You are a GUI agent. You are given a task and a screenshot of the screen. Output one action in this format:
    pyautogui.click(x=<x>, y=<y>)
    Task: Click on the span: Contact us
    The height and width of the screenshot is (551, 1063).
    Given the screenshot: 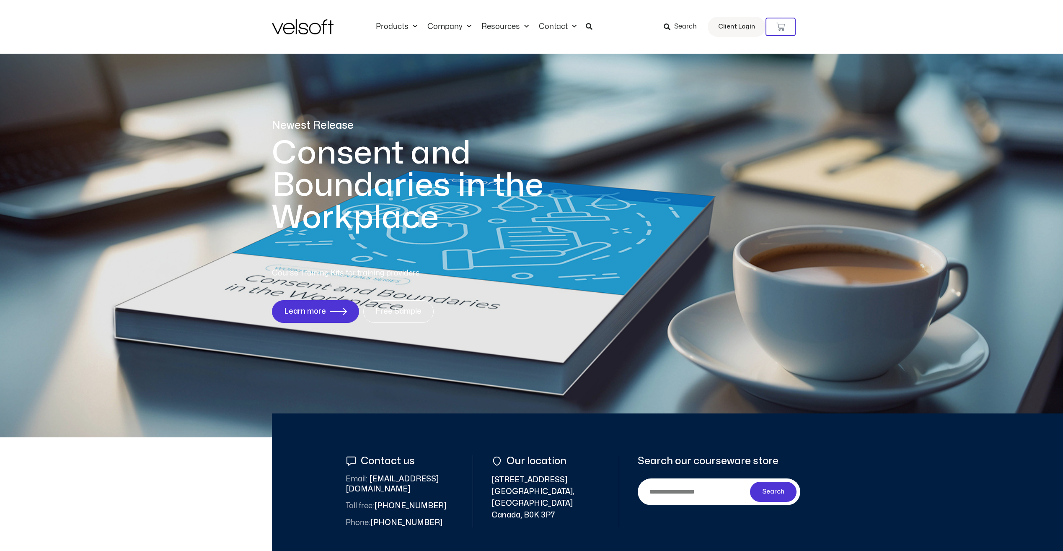 What is the action you would take?
    pyautogui.click(x=387, y=460)
    